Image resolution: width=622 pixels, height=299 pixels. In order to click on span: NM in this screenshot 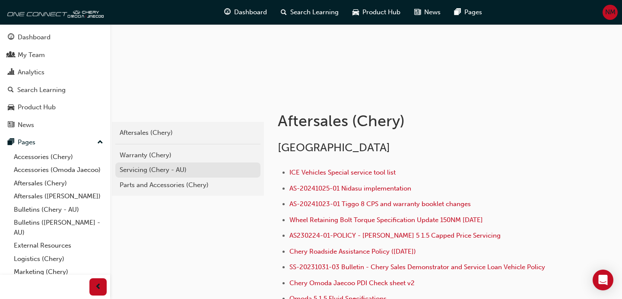, I will do `click(610, 12)`.